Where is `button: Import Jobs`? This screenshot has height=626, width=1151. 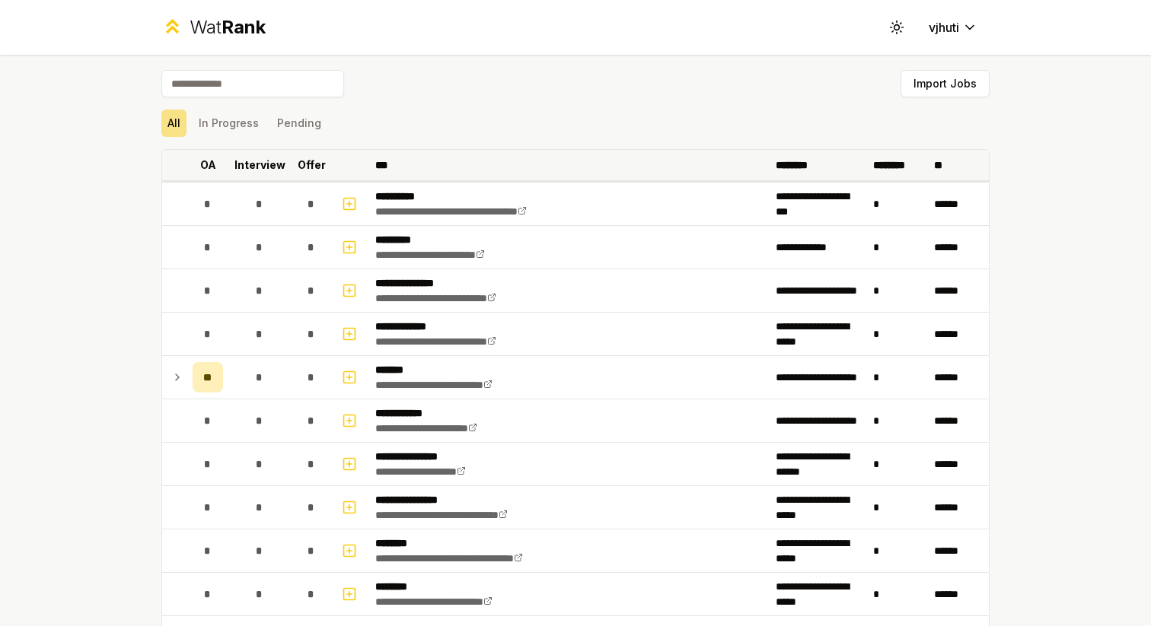
button: Import Jobs is located at coordinates (944, 84).